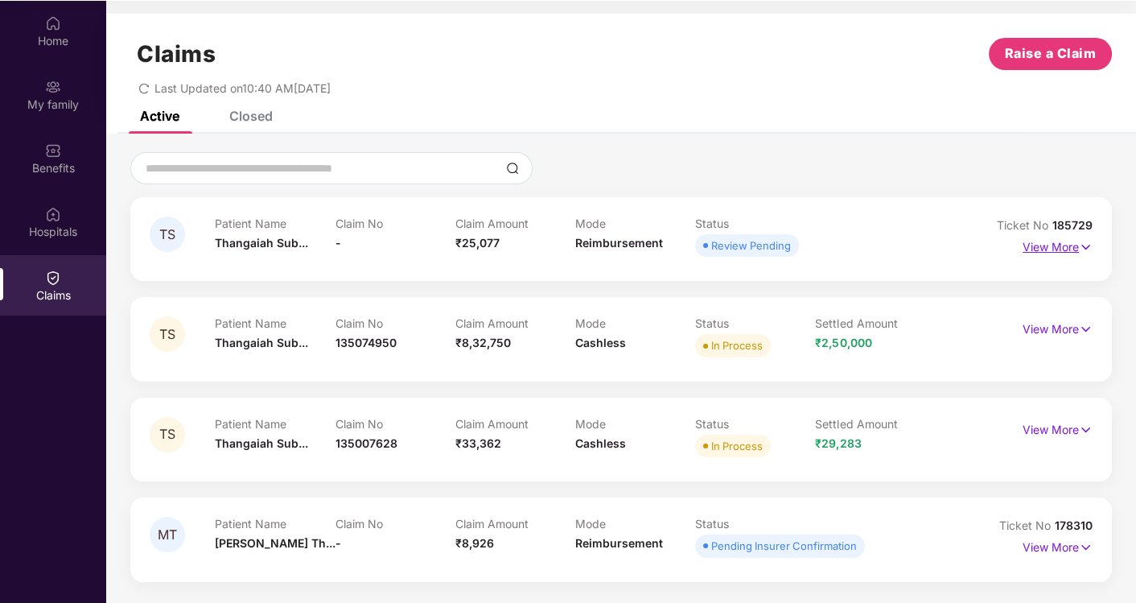 This screenshot has width=1136, height=603. What do you see at coordinates (53, 278) in the screenshot?
I see `img: svg+xml;base64,PHN2ZyBpZD0iQ2xhaW0iIHhtbG5zPSJodHRwOi8vd3d3LnczLm9yZy8yMDAwL3N2ZyIgd2lkdGg9IjIwIi...` at bounding box center [53, 278].